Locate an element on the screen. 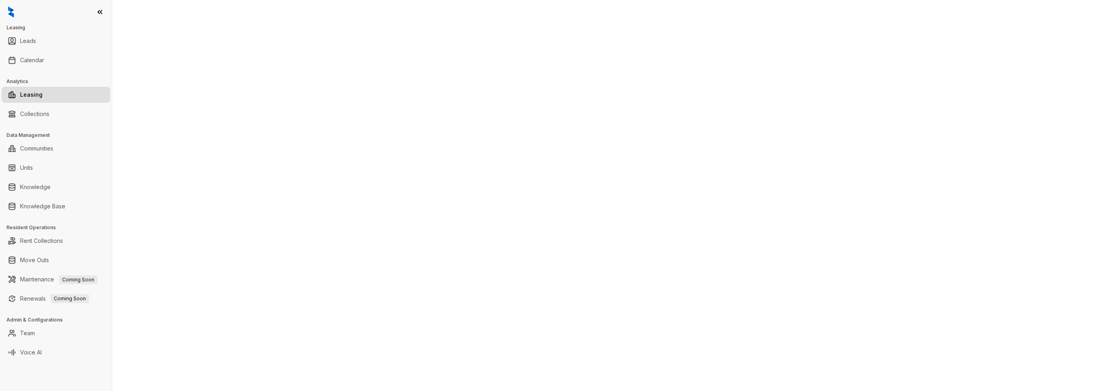  h3: Analytics is located at coordinates (59, 81).